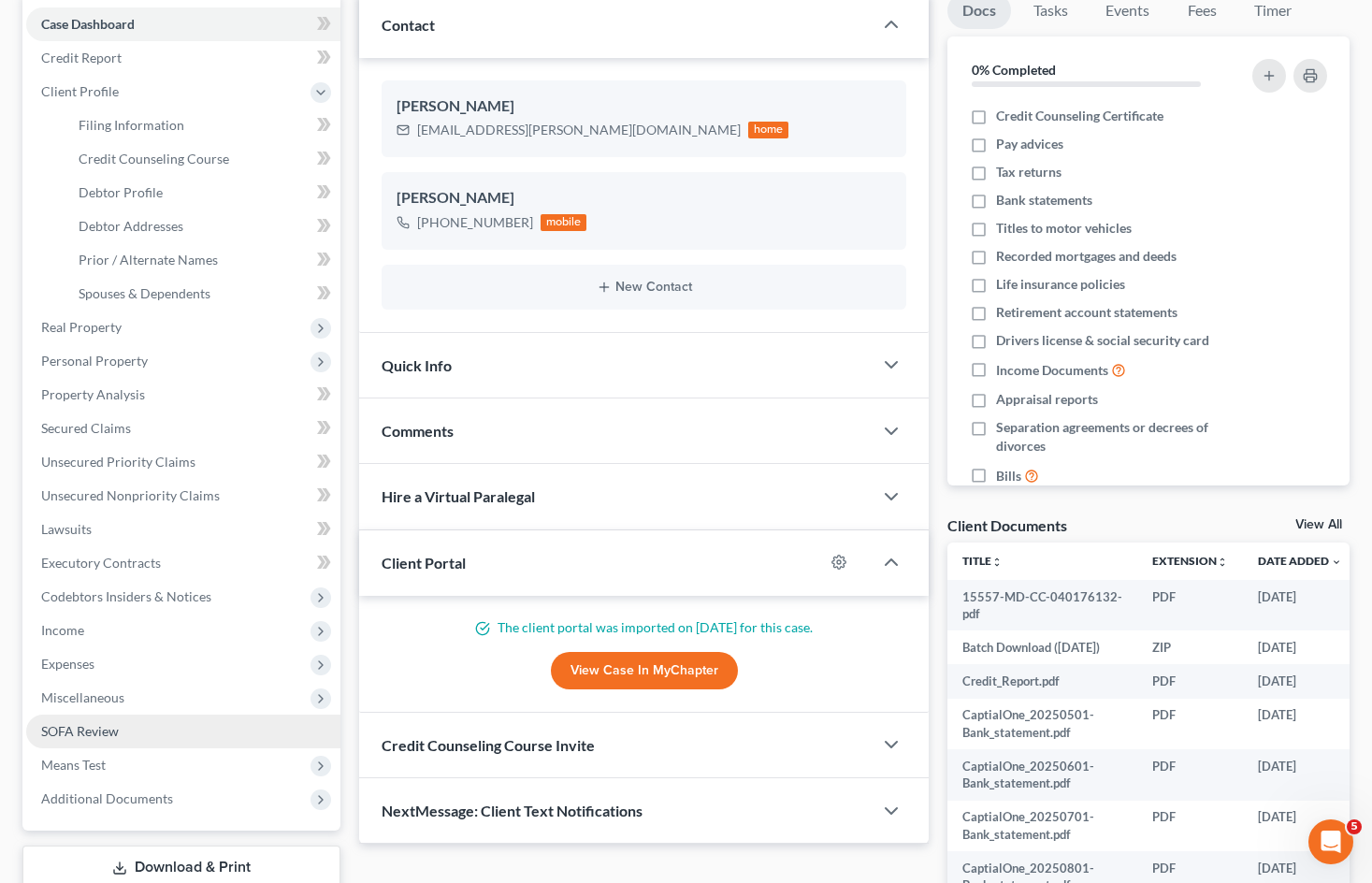  Describe the element at coordinates (184, 529) in the screenshot. I see `a: Lawsuits` at that location.